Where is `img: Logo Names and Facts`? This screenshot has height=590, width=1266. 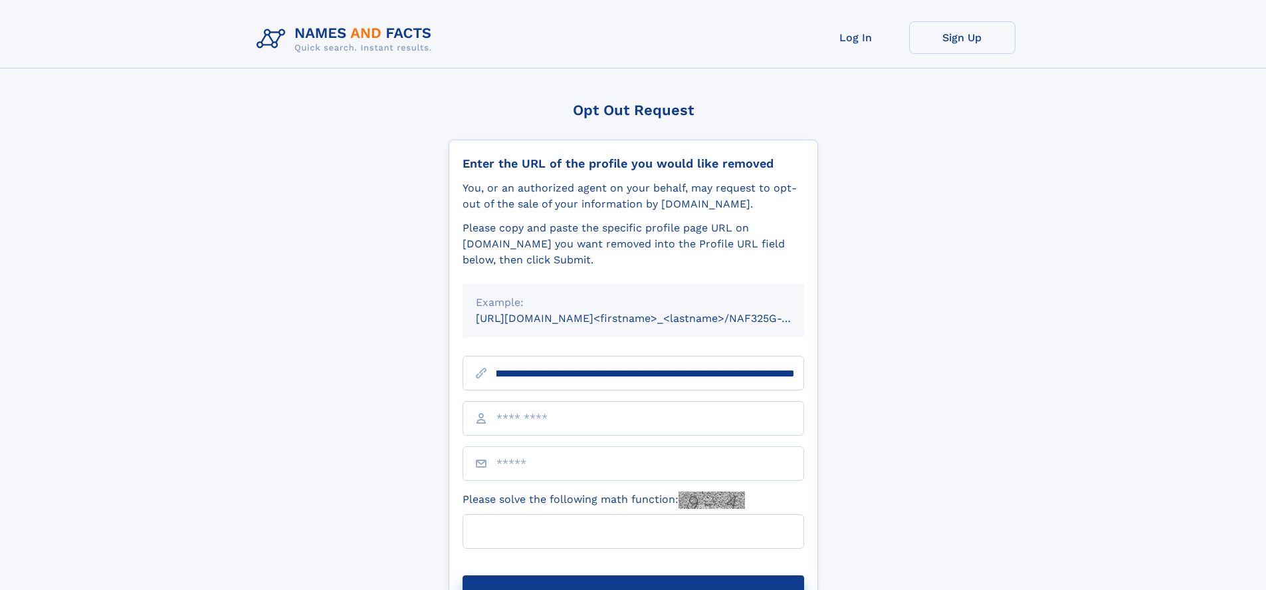 img: Logo Names and Facts is located at coordinates (347, 39).